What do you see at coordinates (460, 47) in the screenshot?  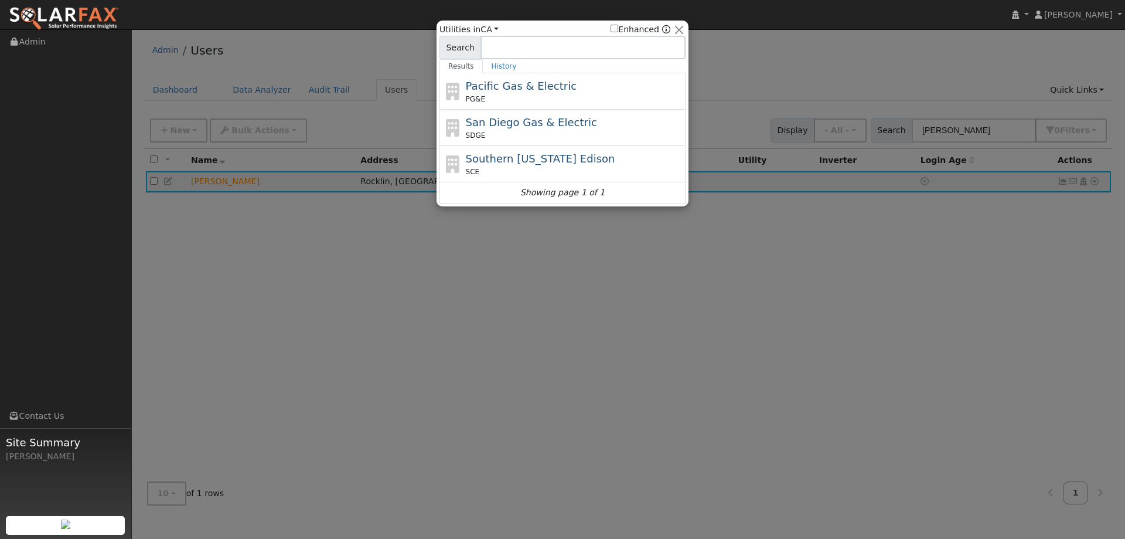 I see `span: Search` at bounding box center [460, 47].